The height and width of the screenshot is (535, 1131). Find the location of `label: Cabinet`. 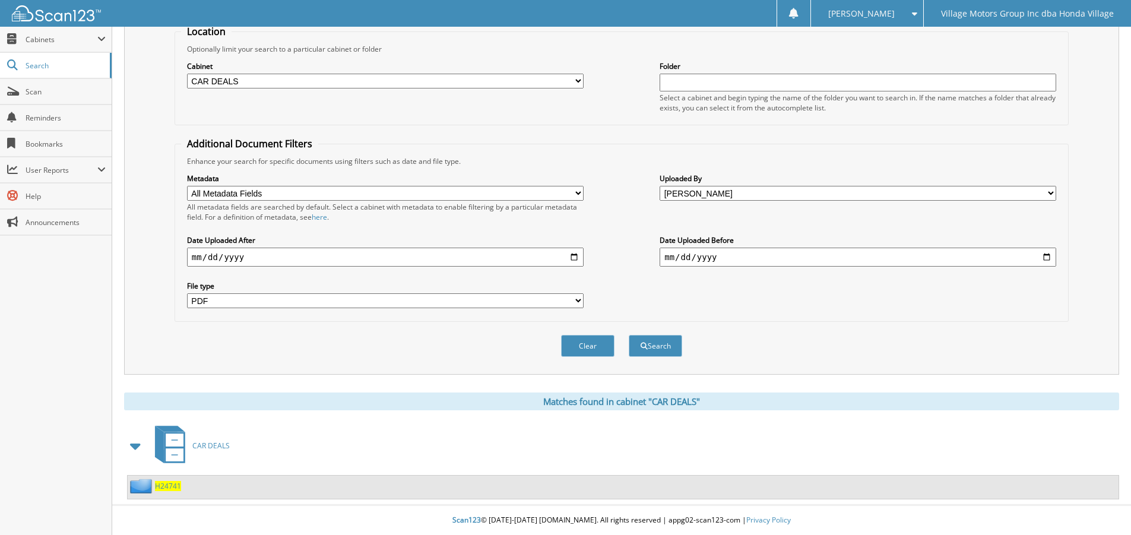

label: Cabinet is located at coordinates (385, 66).